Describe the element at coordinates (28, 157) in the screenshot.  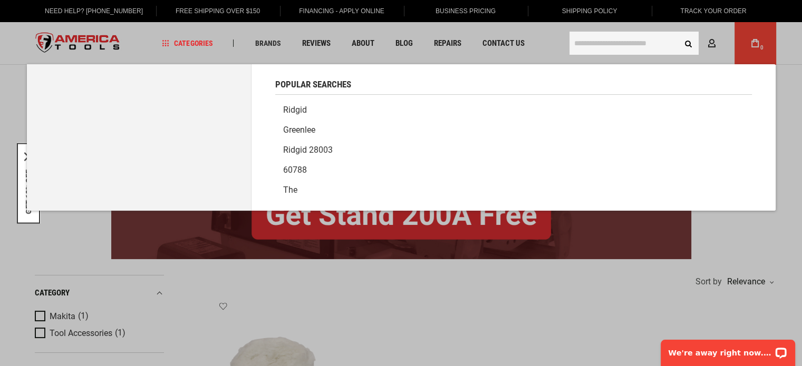
I see `button: Close` at that location.